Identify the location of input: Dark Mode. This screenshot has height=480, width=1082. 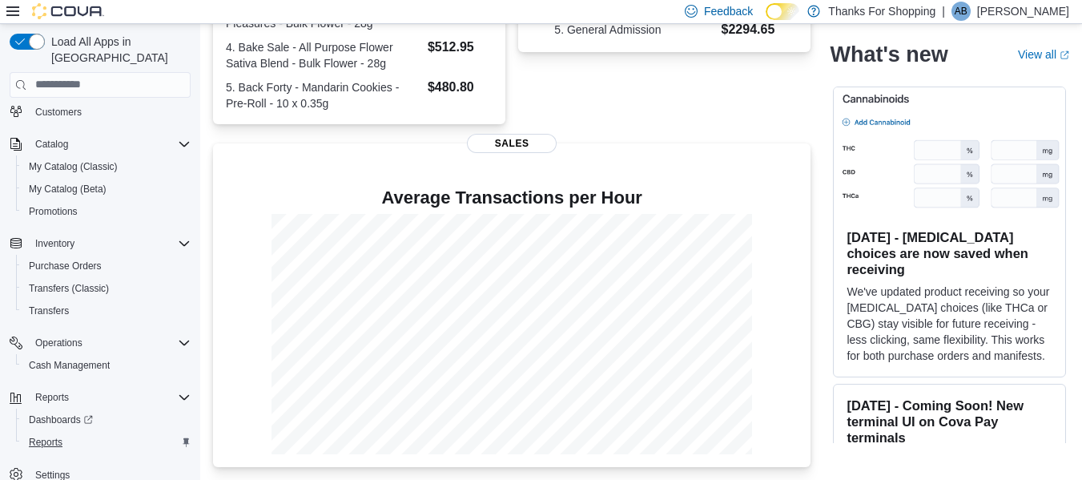
(783, 11).